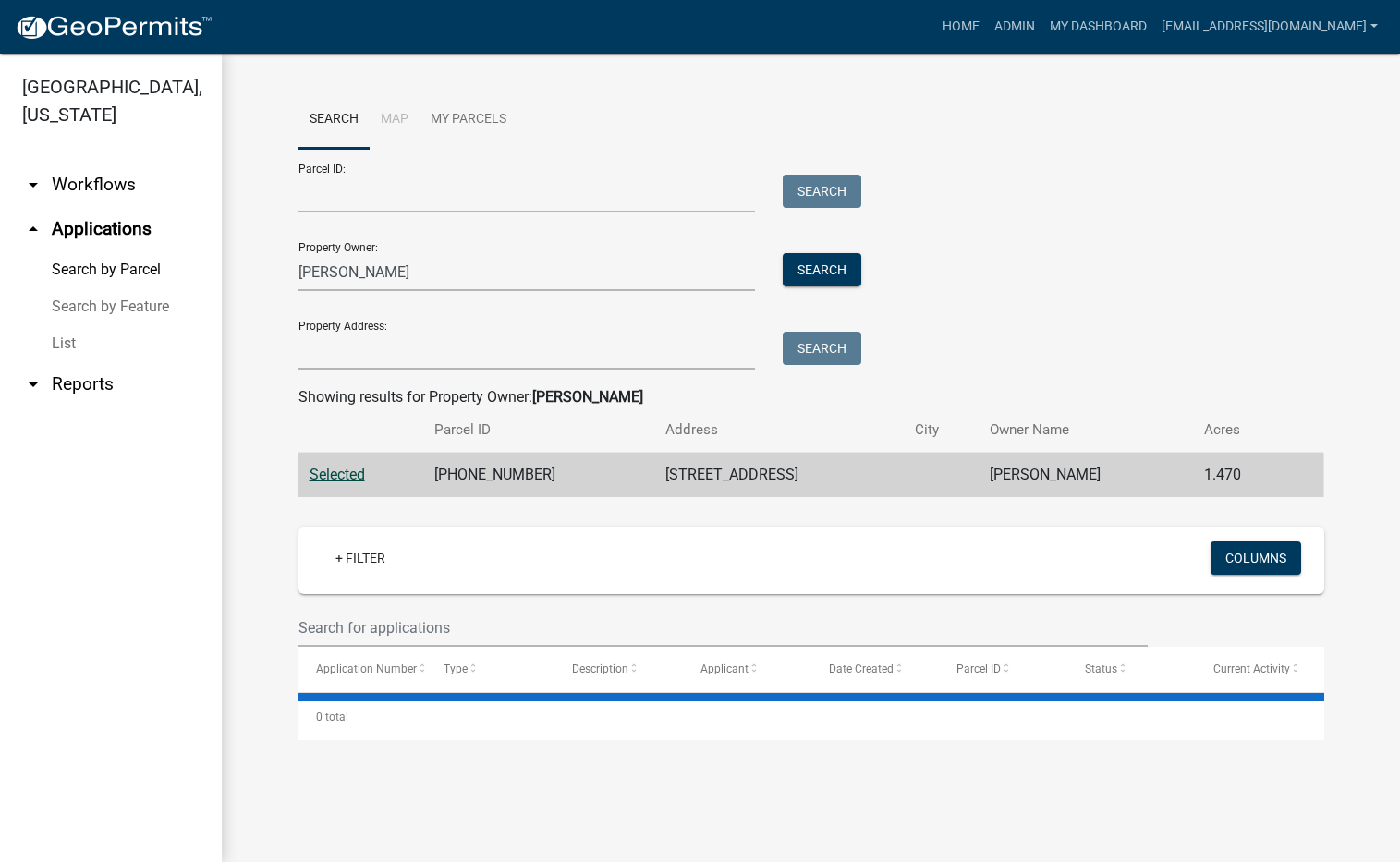  What do you see at coordinates (861, 668) in the screenshot?
I see `span: Date Created` at bounding box center [861, 668].